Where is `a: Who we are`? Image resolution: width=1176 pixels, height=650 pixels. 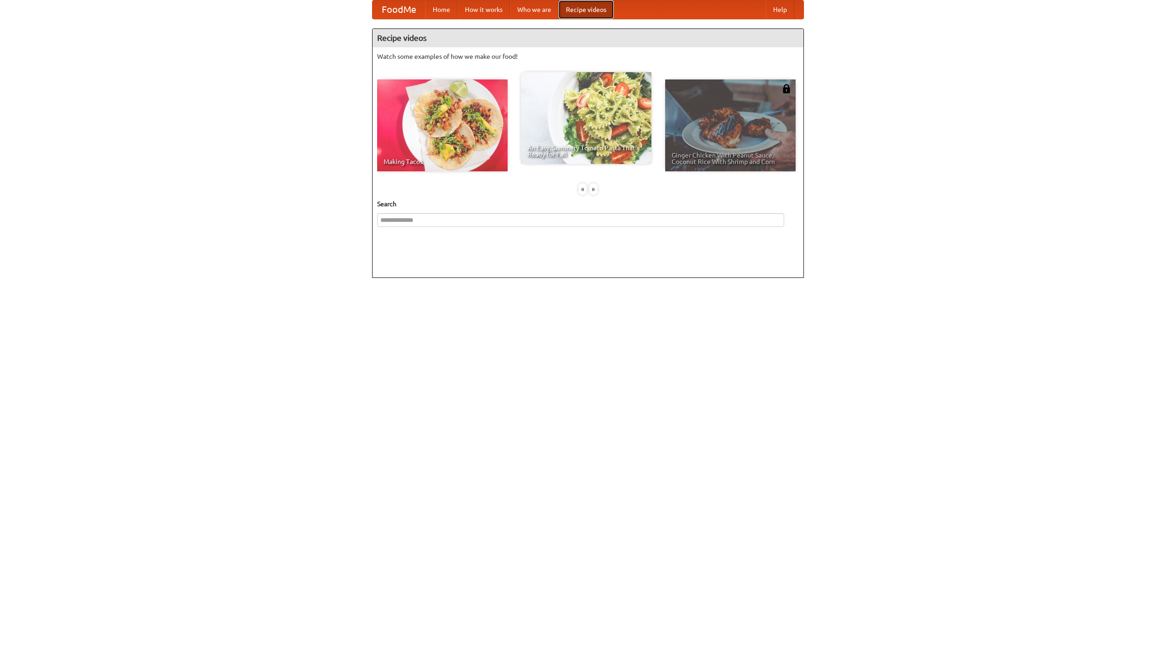 a: Who we are is located at coordinates (534, 10).